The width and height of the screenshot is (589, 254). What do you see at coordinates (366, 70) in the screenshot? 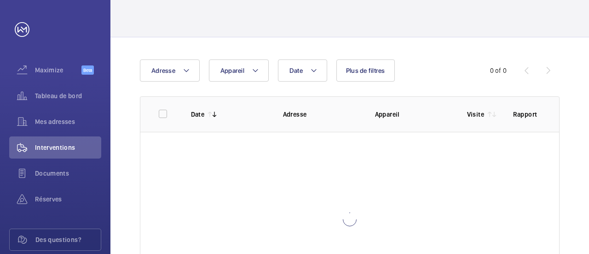
I see `button: Plus de filtres` at bounding box center [366, 70].